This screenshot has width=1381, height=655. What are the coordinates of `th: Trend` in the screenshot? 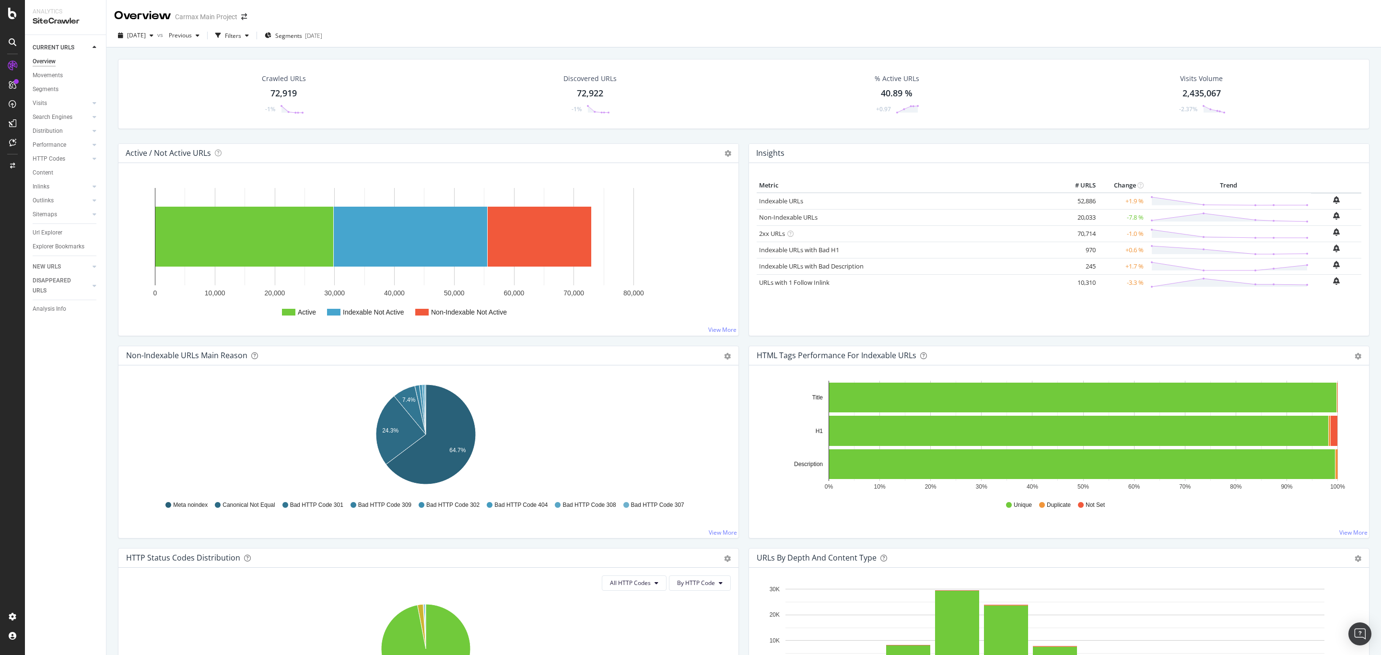 It's located at (1228, 186).